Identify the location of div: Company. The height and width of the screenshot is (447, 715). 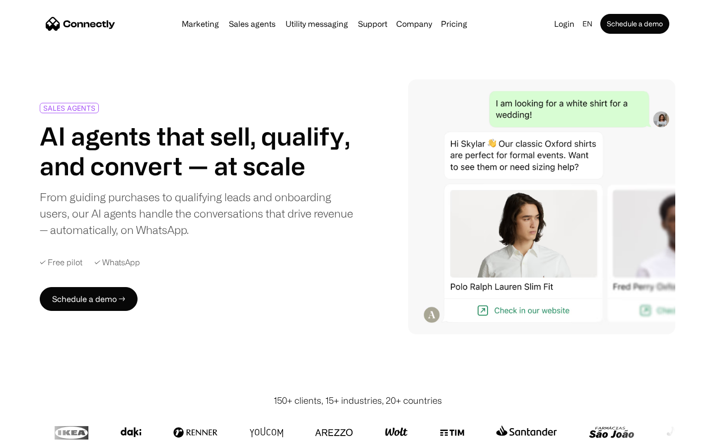
(414, 24).